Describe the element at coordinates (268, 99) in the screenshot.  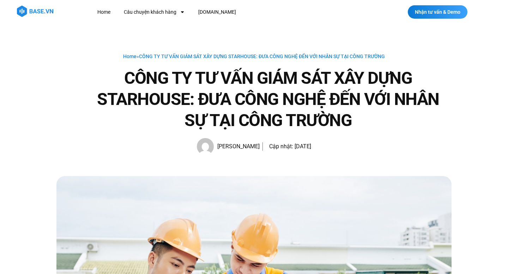
I see `h1: CÔNG TY TƯ VẤN GIÁM SÁT XÂY DỰNG STARHOUSE: ĐƯA CÔNG NGHỆ ĐẾN VỚI NHÂN SỰ TẠI CÔNG TRƯỜNG` at that location.